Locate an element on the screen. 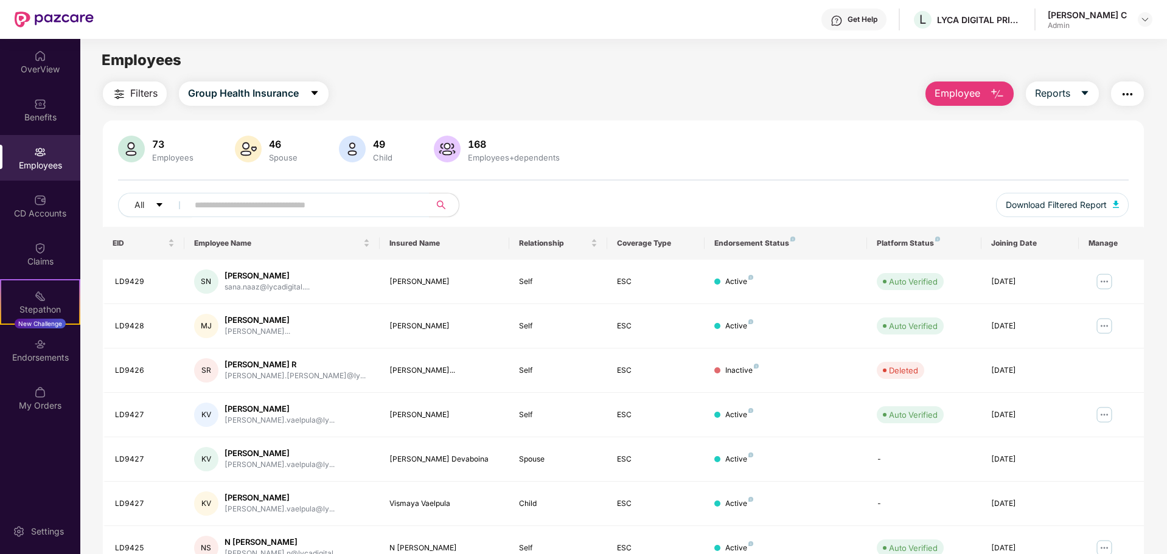  div: LD9426 is located at coordinates (145, 370).